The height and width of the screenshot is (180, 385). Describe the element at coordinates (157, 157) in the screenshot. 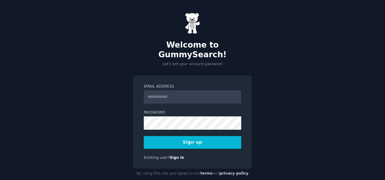

I see `span: Existing user?` at that location.